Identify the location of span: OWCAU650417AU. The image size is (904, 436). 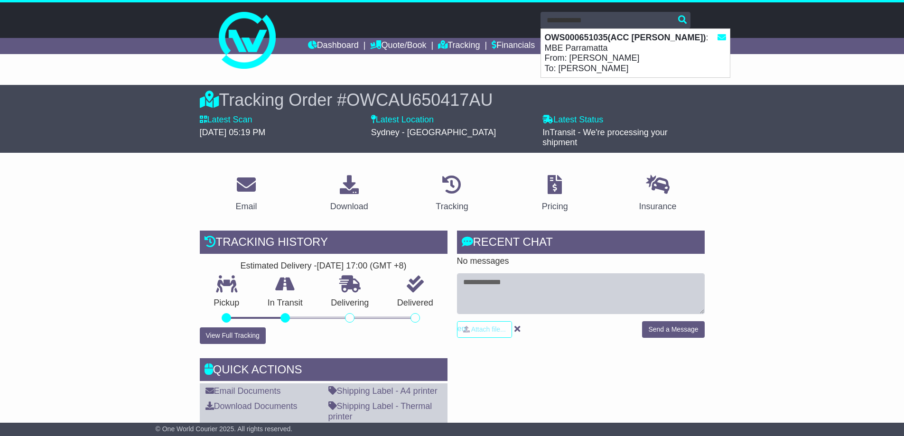
(419, 100).